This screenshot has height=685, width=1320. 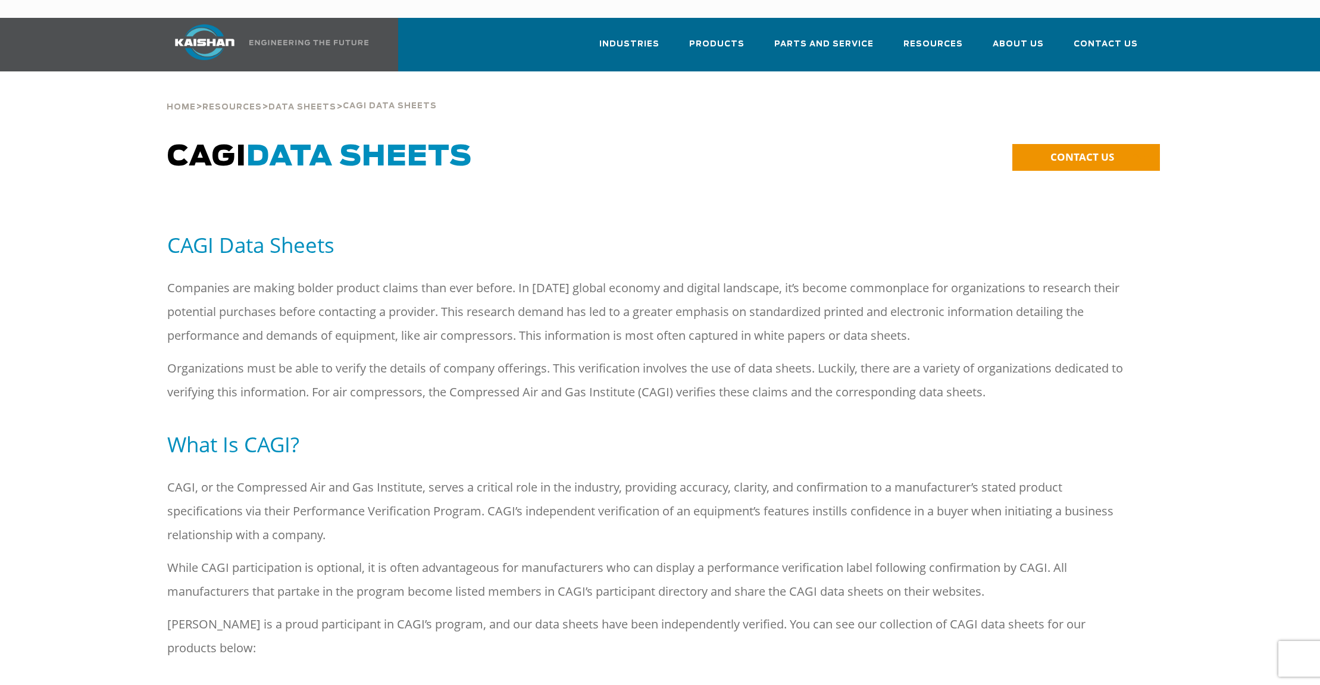 I want to click on a: Contact Us, so click(x=1106, y=49).